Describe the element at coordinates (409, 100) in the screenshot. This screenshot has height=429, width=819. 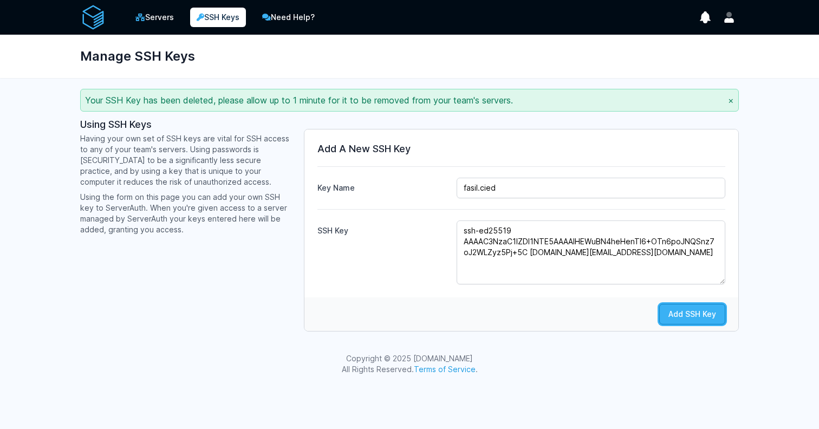
I see `div: Your SSH Key has been deleted, please allow up to 1 minute for it to be removed from your team's ...` at that location.